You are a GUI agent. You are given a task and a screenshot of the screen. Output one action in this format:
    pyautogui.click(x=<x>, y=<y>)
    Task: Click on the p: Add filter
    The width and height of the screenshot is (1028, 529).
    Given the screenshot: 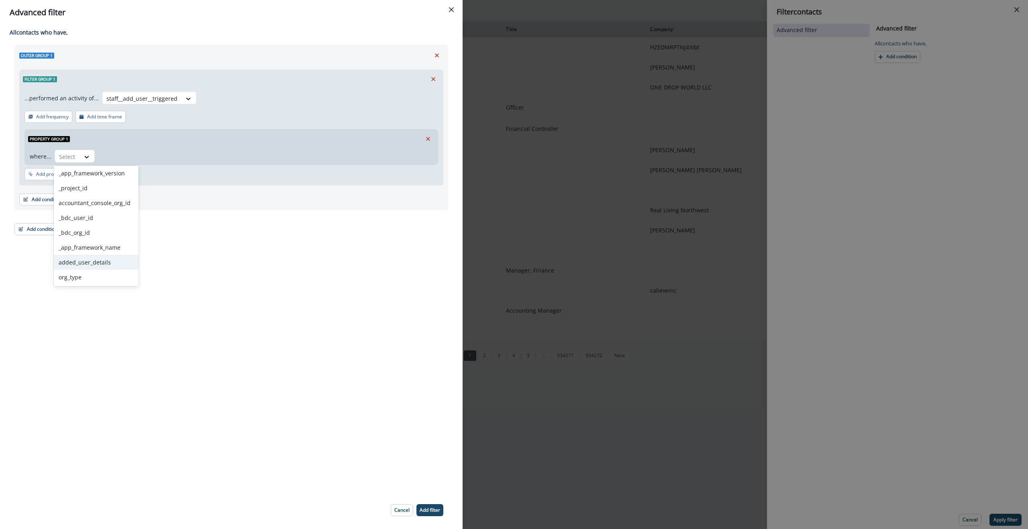 What is the action you would take?
    pyautogui.click(x=430, y=511)
    